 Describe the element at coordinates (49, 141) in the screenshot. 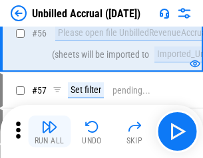

I see `div: Run All` at that location.